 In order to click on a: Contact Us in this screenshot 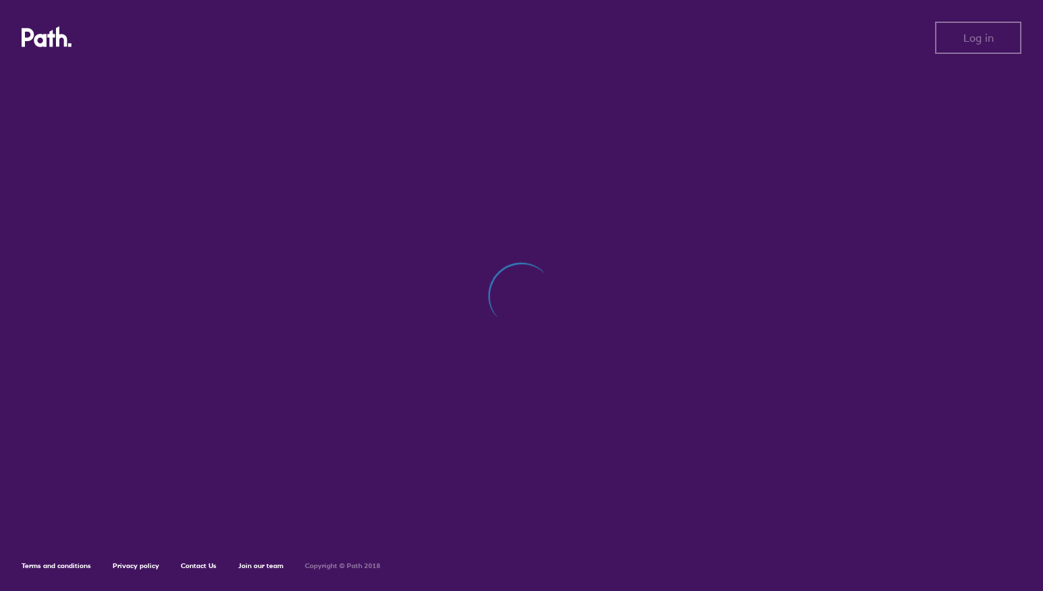, I will do `click(198, 566)`.